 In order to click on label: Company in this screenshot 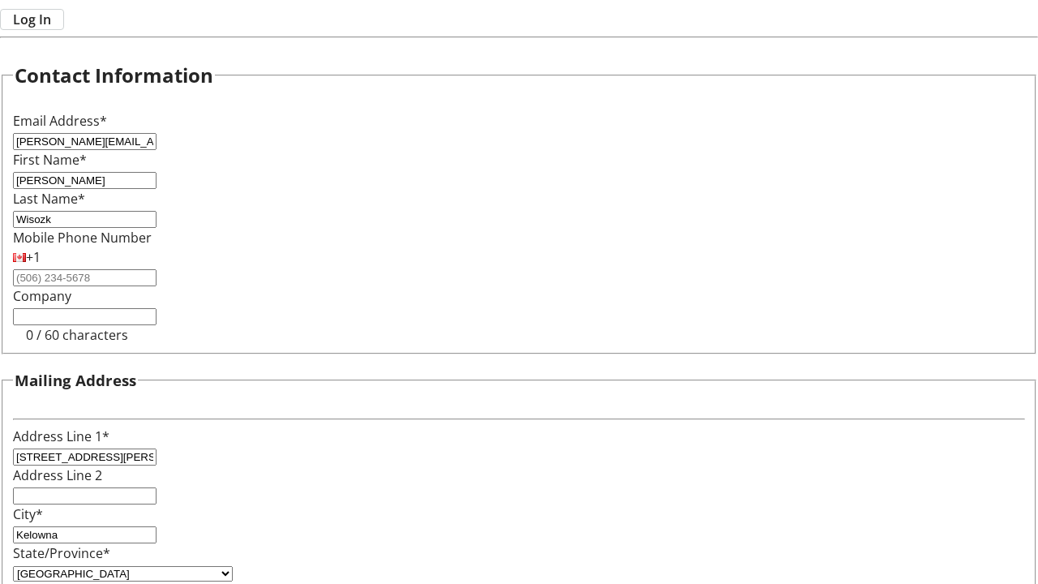, I will do `click(42, 296)`.